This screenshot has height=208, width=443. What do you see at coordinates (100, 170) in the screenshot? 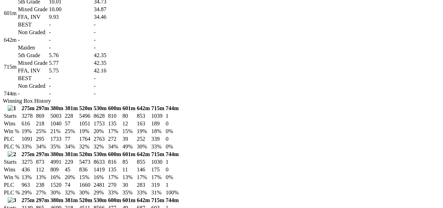
I see `td: 1419` at bounding box center [100, 170].